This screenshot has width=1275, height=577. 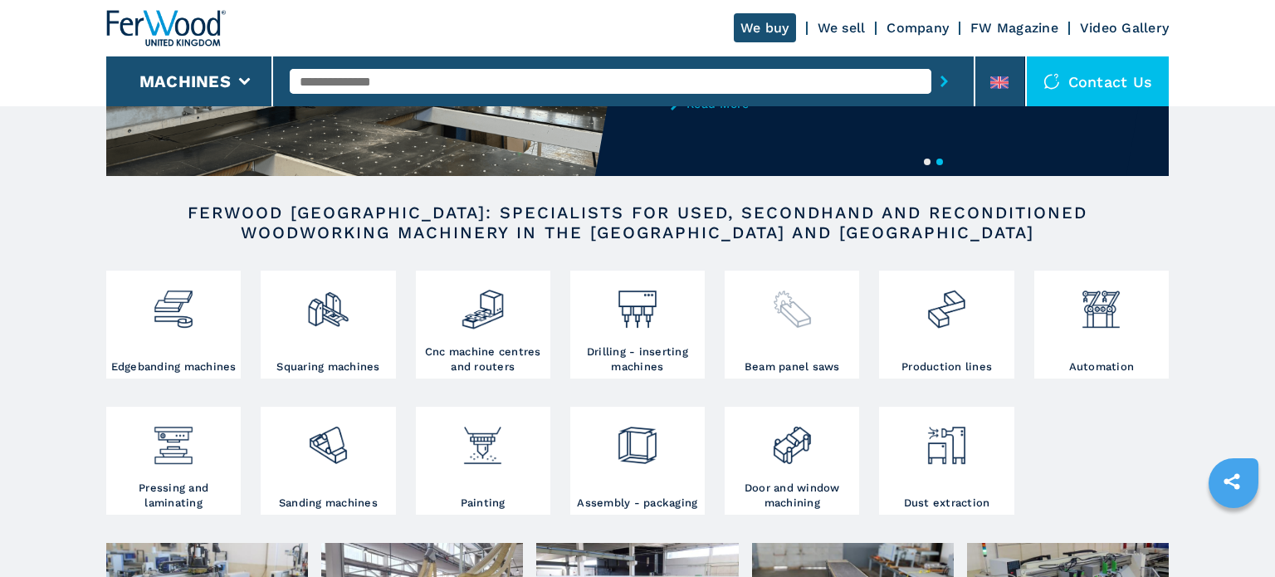 I want to click on a: Read More, so click(x=833, y=104).